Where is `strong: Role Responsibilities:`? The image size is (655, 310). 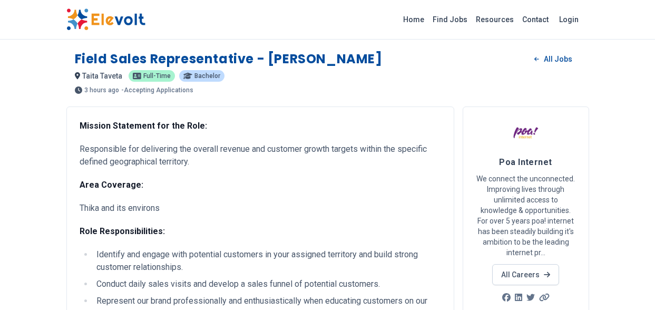
strong: Role Responsibilities: is located at coordinates (122, 231).